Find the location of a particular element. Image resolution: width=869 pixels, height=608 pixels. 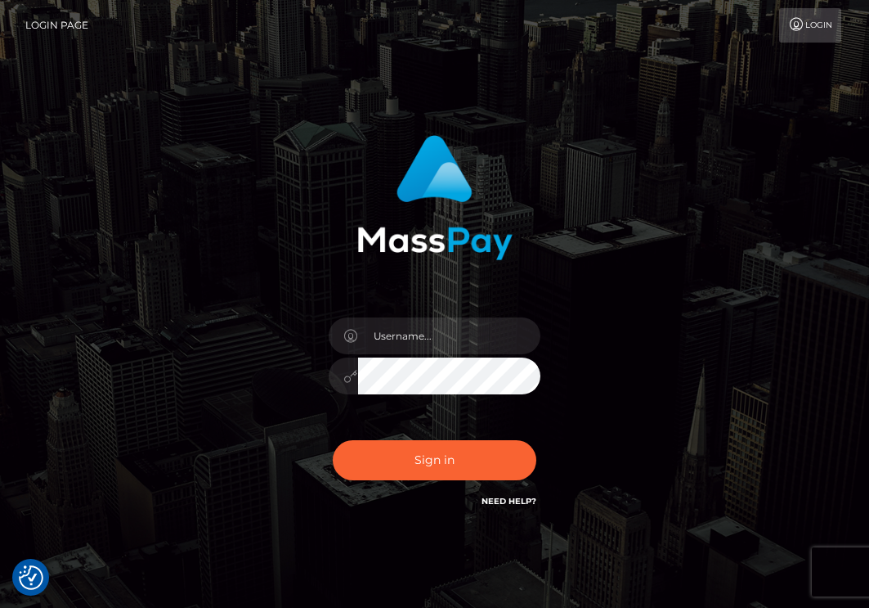

input: Username... is located at coordinates (450, 335).